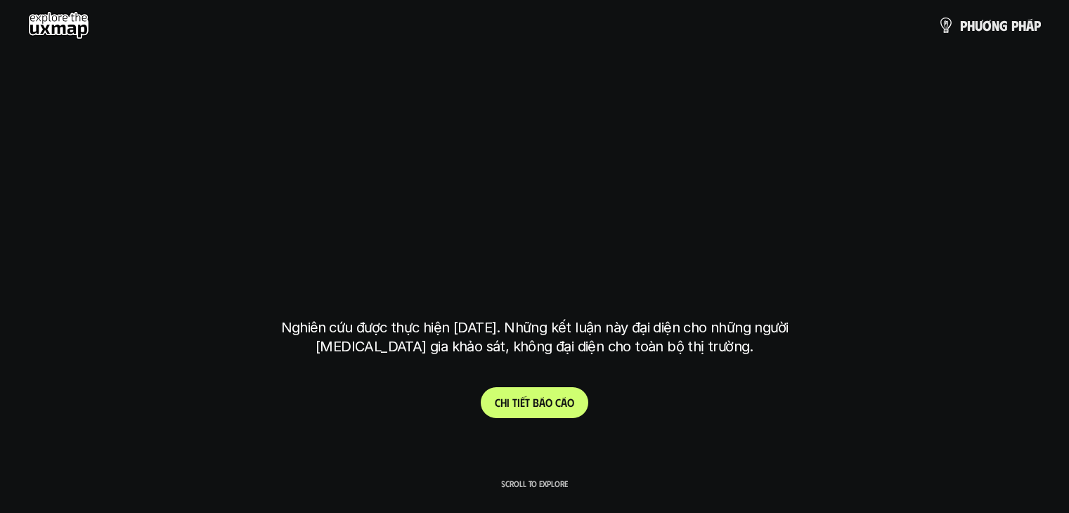 The image size is (1069, 513). What do you see at coordinates (558, 402) in the screenshot?
I see `span: c` at bounding box center [558, 402].